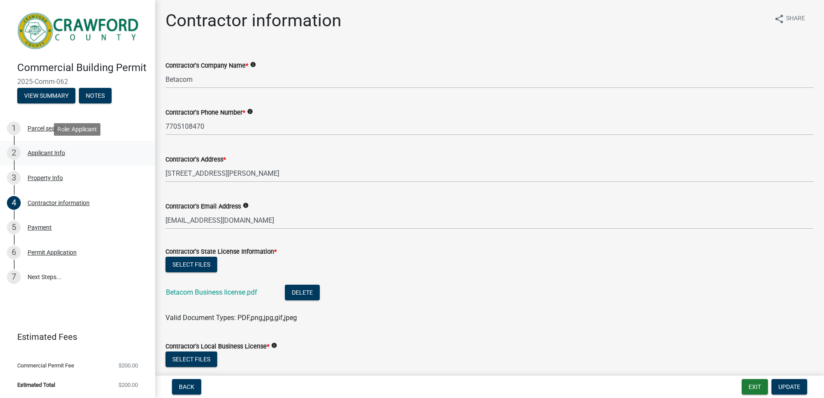 This screenshot has width=824, height=398. I want to click on div: Payment, so click(40, 227).